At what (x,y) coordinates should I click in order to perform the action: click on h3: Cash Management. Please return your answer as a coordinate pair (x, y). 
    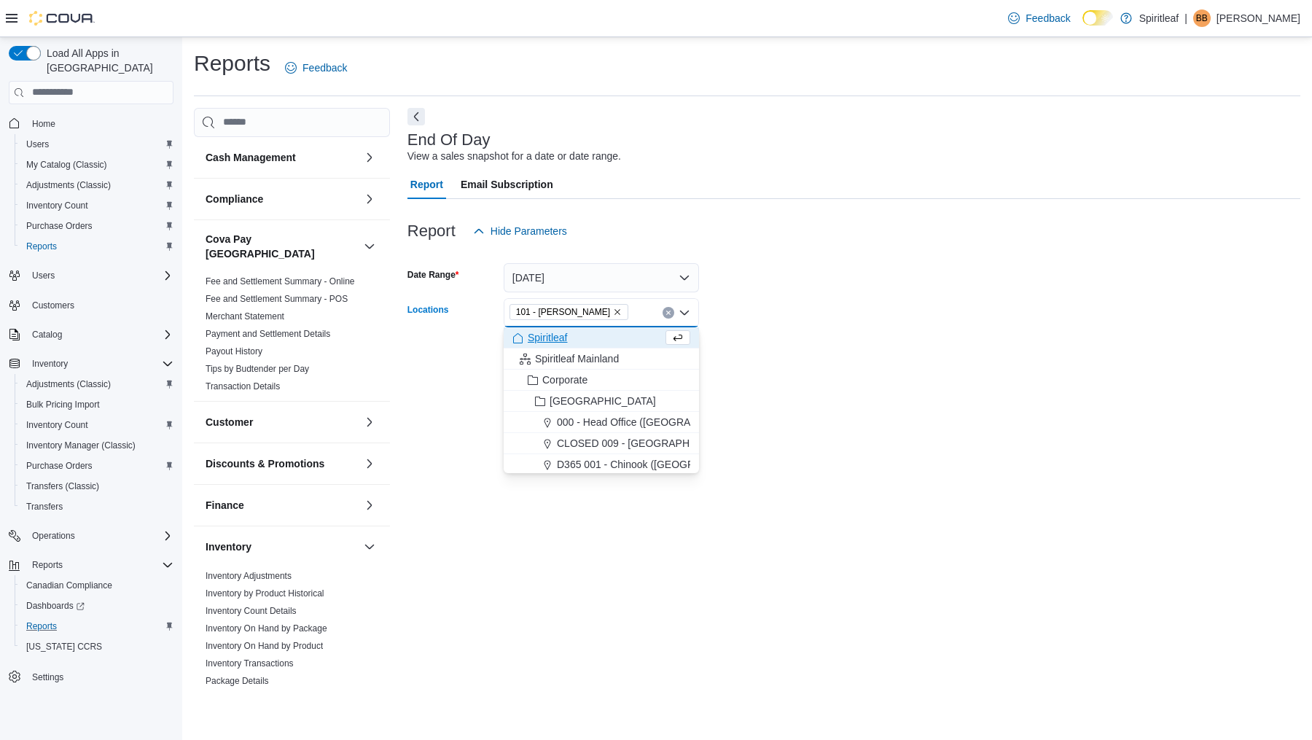
    Looking at the image, I should click on (251, 157).